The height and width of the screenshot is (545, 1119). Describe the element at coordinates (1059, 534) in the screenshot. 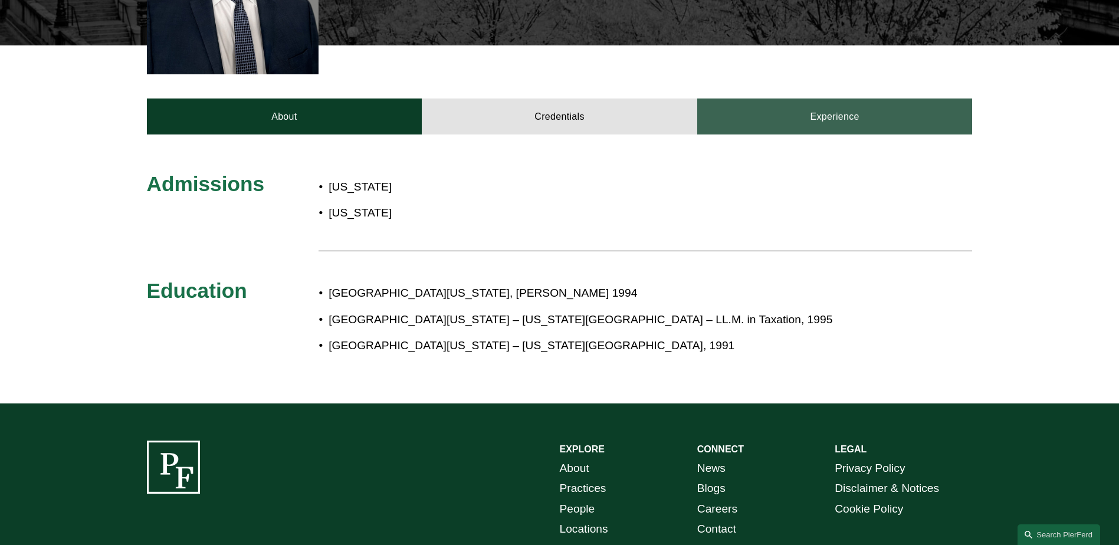

I see `a: Search this site` at that location.